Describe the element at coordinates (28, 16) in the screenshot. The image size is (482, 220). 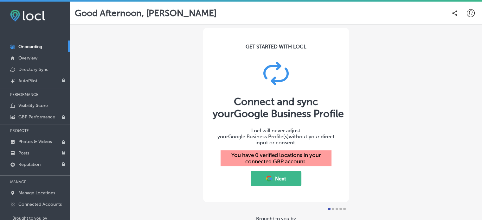
I see `img: fda3e92497d09a02dc62c9cd864e3231.png` at that location.